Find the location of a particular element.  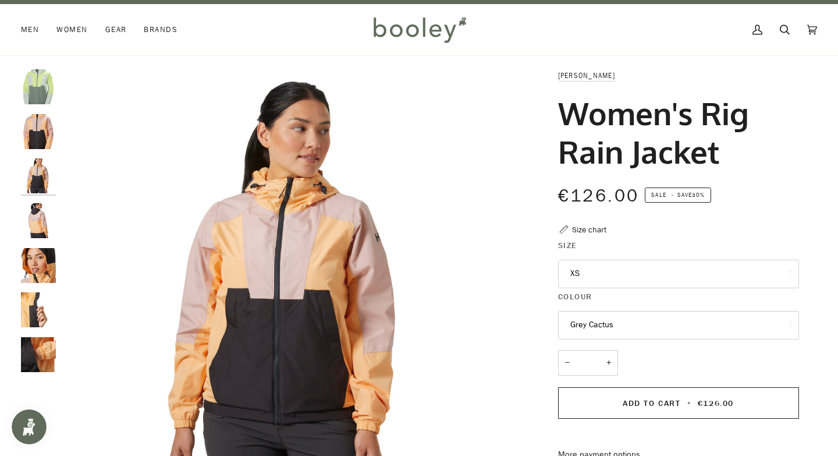

span: Sale is located at coordinates (658, 194).